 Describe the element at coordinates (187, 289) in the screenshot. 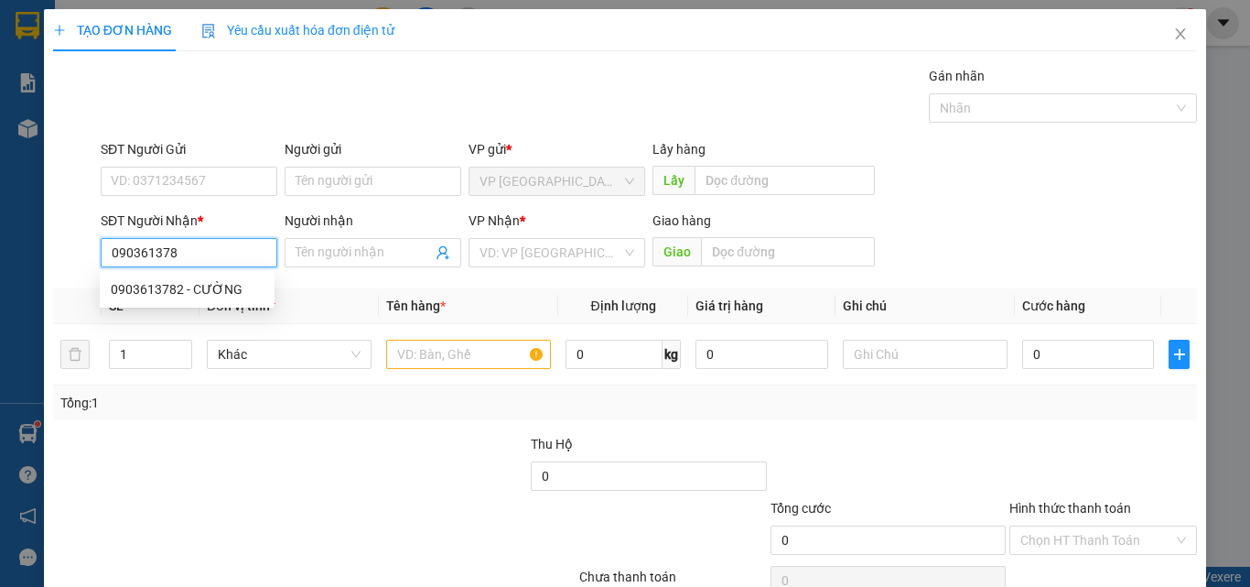

I see `div: 0903613782 - CƯỜNG` at that location.